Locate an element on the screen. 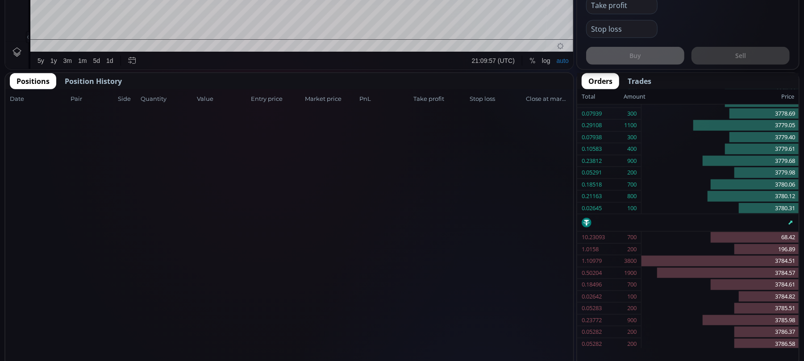 Image resolution: width=804 pixels, height=361 pixels. div: ETH is located at coordinates (36, 25).